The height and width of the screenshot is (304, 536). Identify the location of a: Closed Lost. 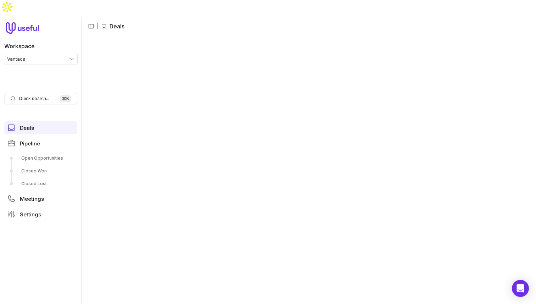
(41, 184).